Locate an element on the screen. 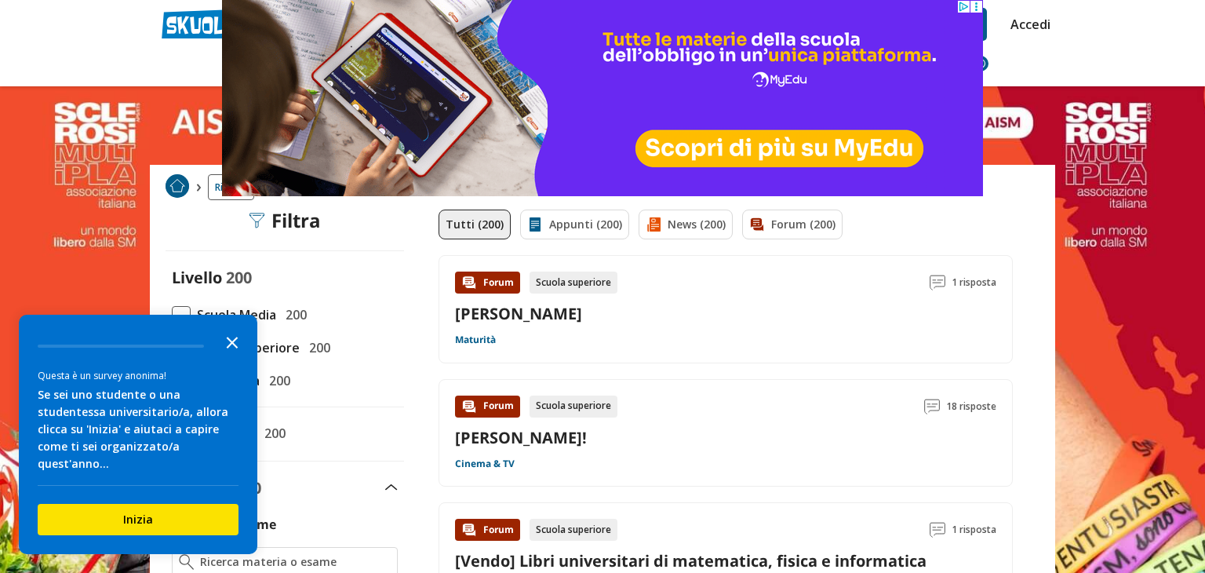  a: Ricerca is located at coordinates (231, 187).